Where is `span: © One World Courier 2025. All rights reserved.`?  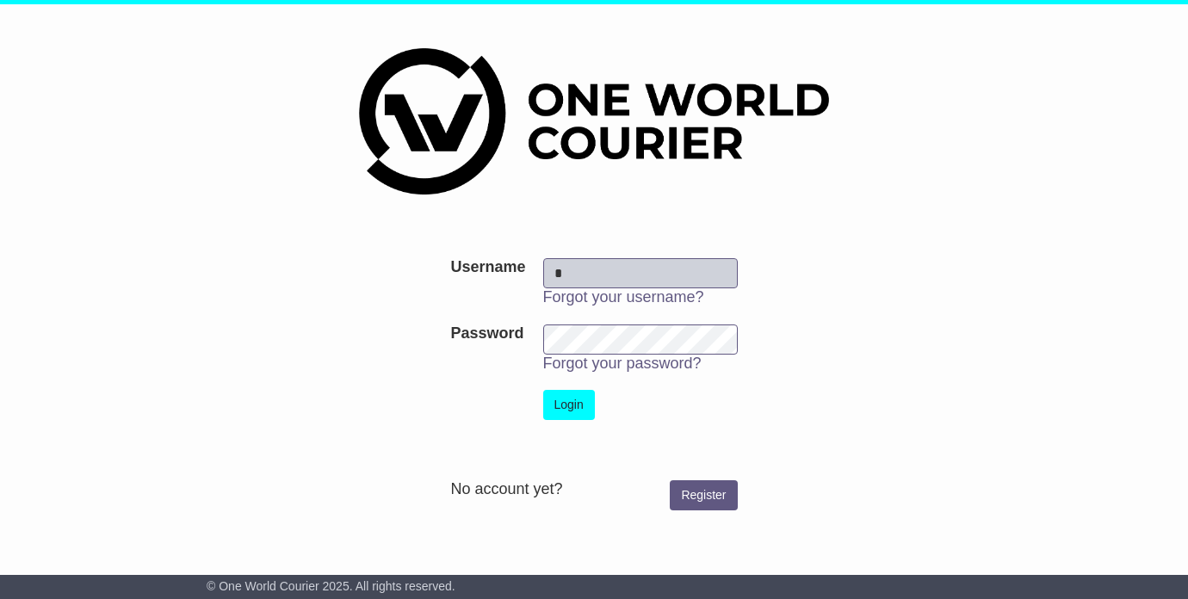
span: © One World Courier 2025. All rights reserved. is located at coordinates (331, 586).